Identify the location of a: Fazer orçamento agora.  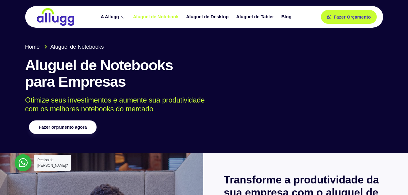
(63, 127).